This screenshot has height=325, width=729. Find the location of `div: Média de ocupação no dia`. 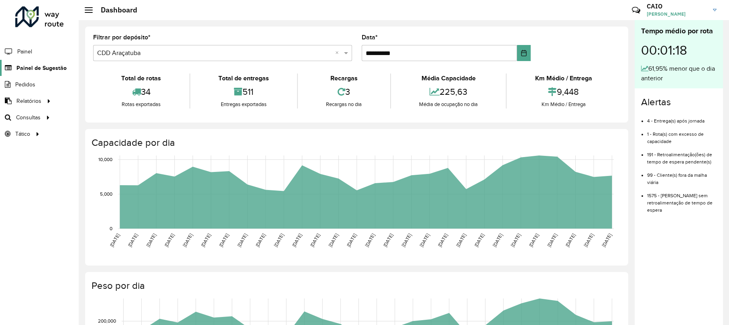

div: Média de ocupação no dia is located at coordinates (448, 104).